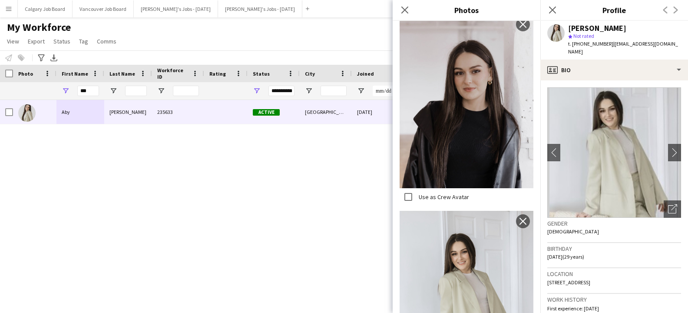  I want to click on input: Workforce ID Filter Input, so click(186, 91).